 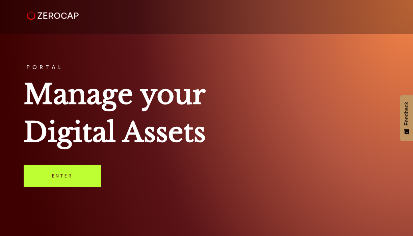 What do you see at coordinates (206, 113) in the screenshot?
I see `h1: Manage your Digital Assets` at bounding box center [206, 113].